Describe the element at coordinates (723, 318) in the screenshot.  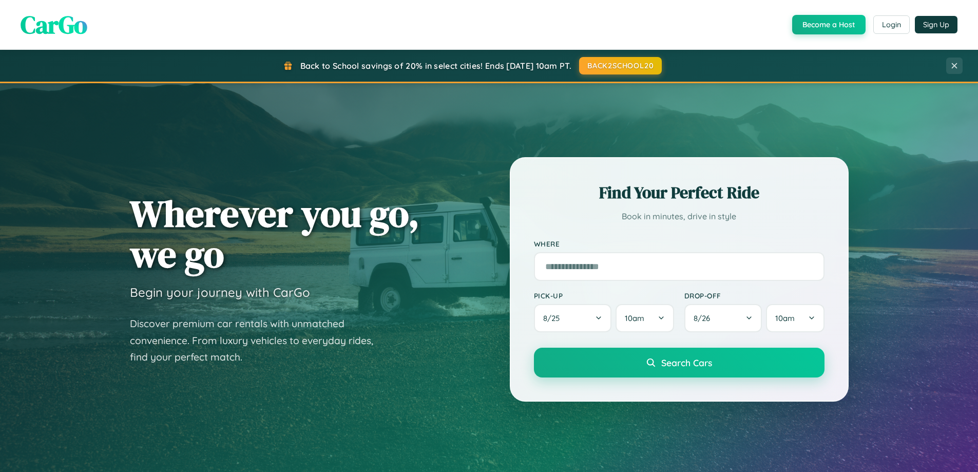
I see `button: 8/26` at that location.